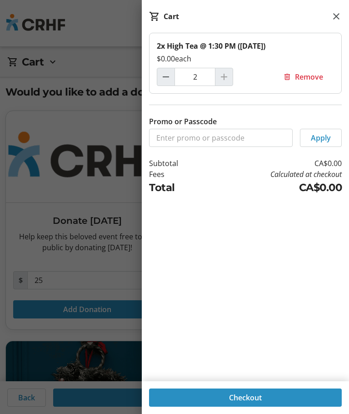 Image resolution: width=349 pixels, height=414 pixels. I want to click on td: Subtotal, so click(177, 163).